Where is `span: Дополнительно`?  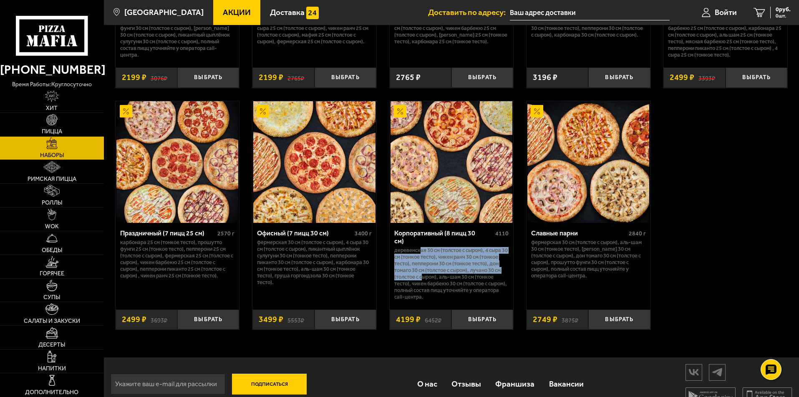 span: Дополнительно is located at coordinates (52, 393).